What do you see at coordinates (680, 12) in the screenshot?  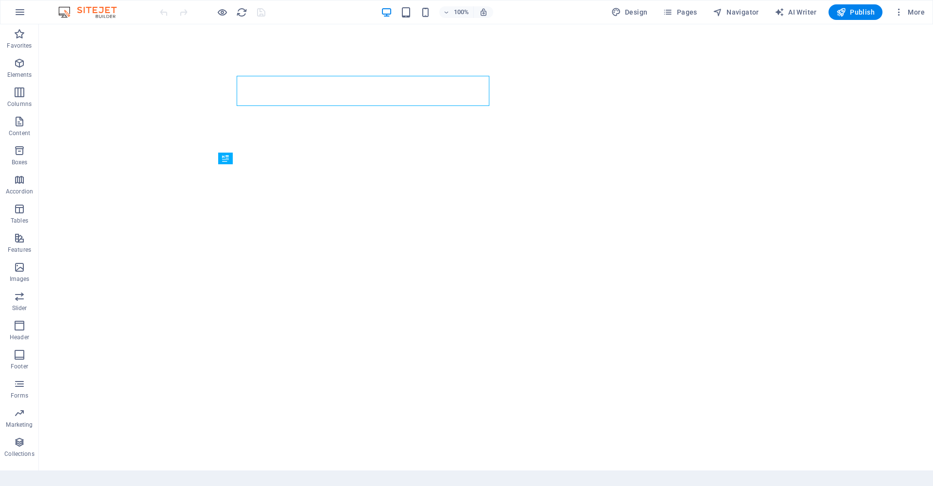 I see `span: Pages` at bounding box center [680, 12].